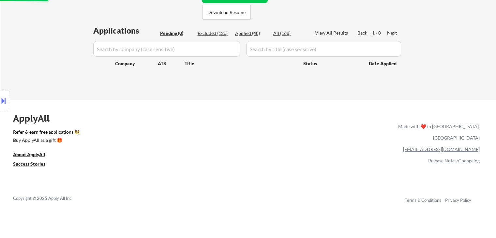  Describe the element at coordinates (29, 164) in the screenshot. I see `u: Success Stories` at that location.